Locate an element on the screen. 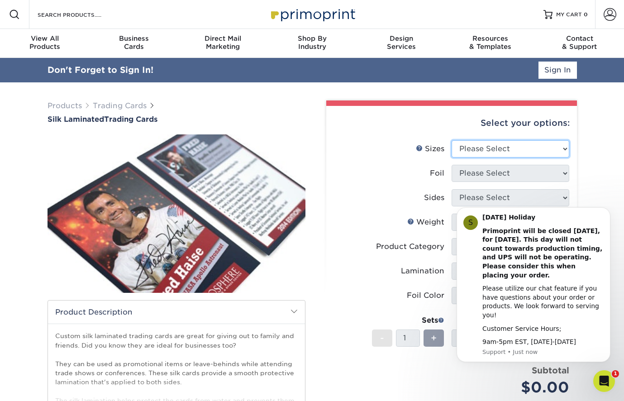 The height and width of the screenshot is (401, 624). div: Product Category is located at coordinates (410, 247).